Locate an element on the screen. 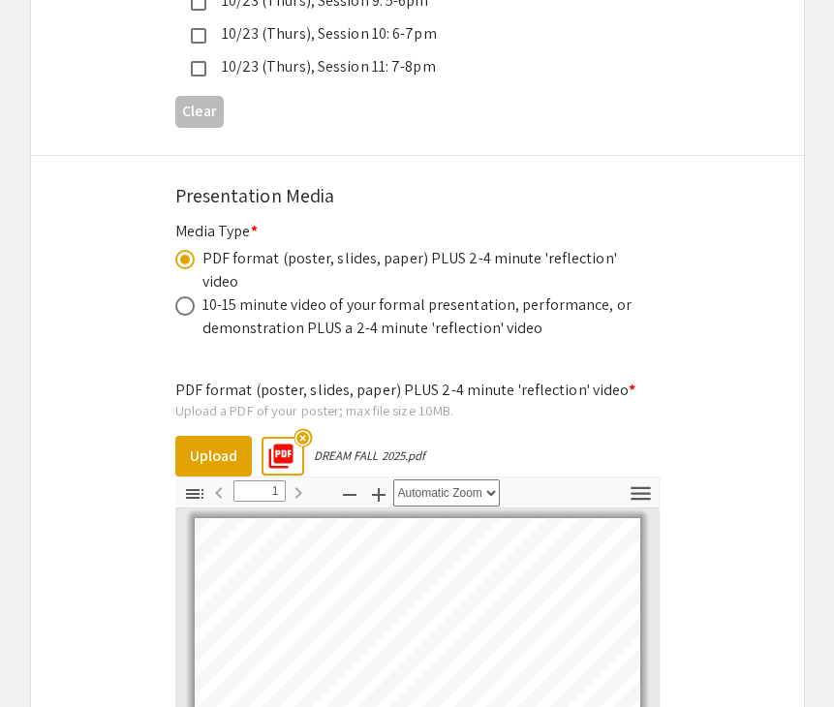 This screenshot has width=834, height=707. mat-label: Media Type is located at coordinates (216, 230).